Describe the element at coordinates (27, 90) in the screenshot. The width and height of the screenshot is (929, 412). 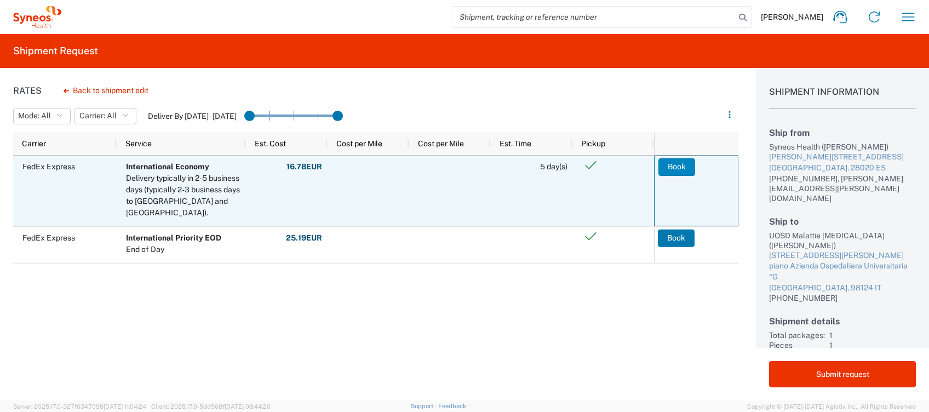
I see `h1: Rates` at that location.